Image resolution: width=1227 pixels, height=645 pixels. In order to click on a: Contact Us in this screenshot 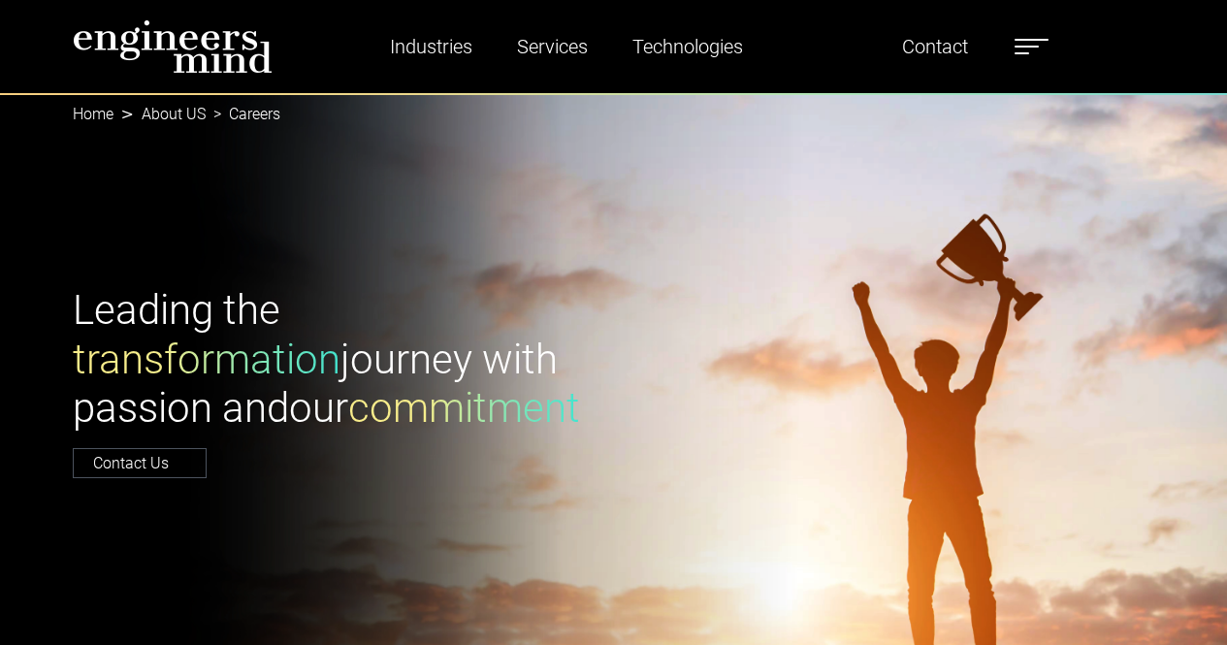, I will do `click(140, 463)`.